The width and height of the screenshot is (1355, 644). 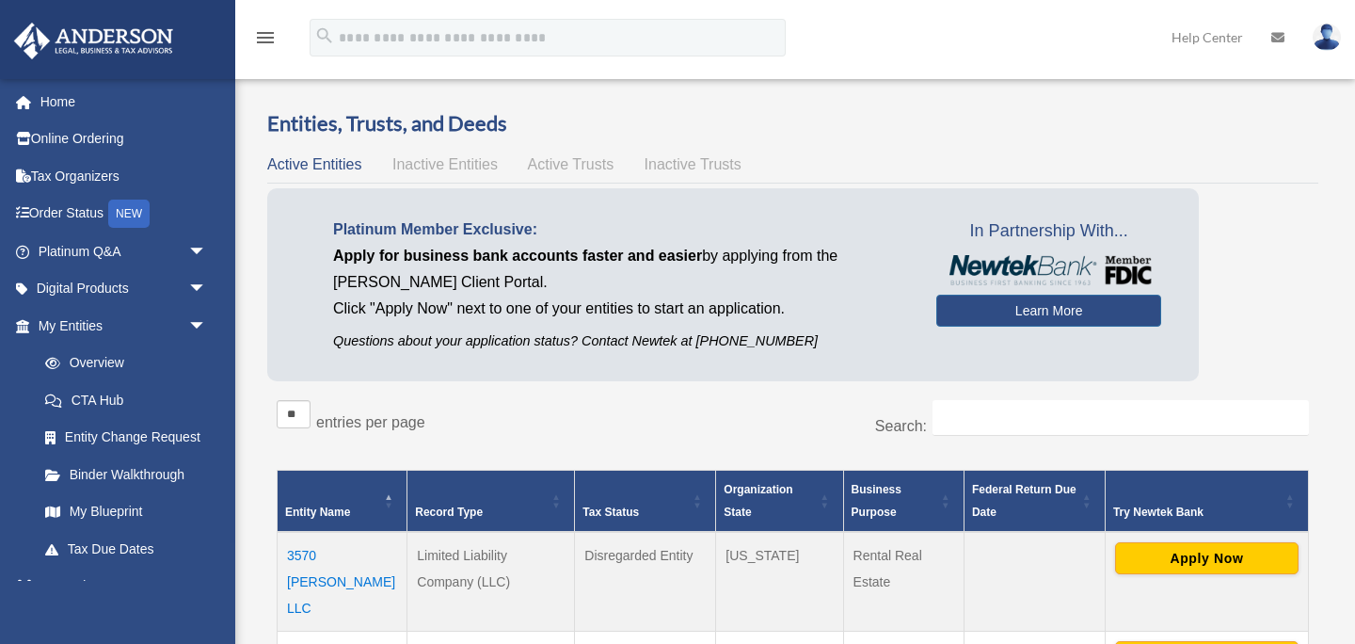 What do you see at coordinates (93, 40) in the screenshot?
I see `img: Anderson Advisors Platinum Portal` at bounding box center [93, 40].